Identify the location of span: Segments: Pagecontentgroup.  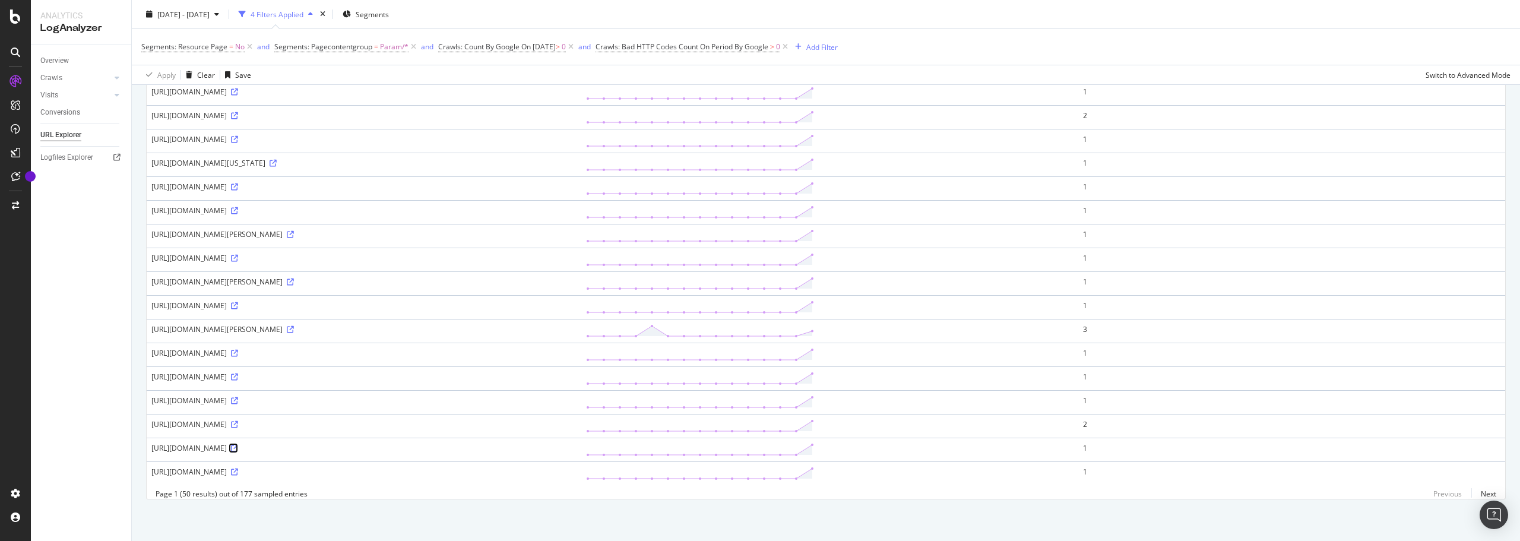
(323, 46).